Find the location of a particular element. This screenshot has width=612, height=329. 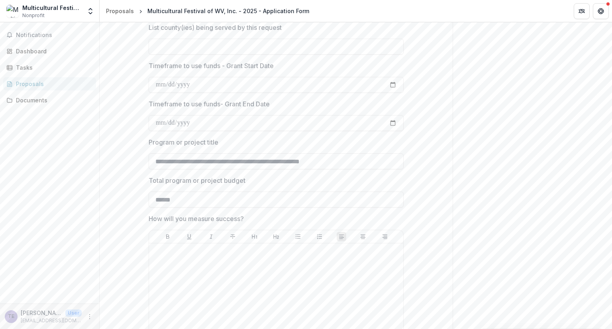

button: Ordered List is located at coordinates (319, 237).